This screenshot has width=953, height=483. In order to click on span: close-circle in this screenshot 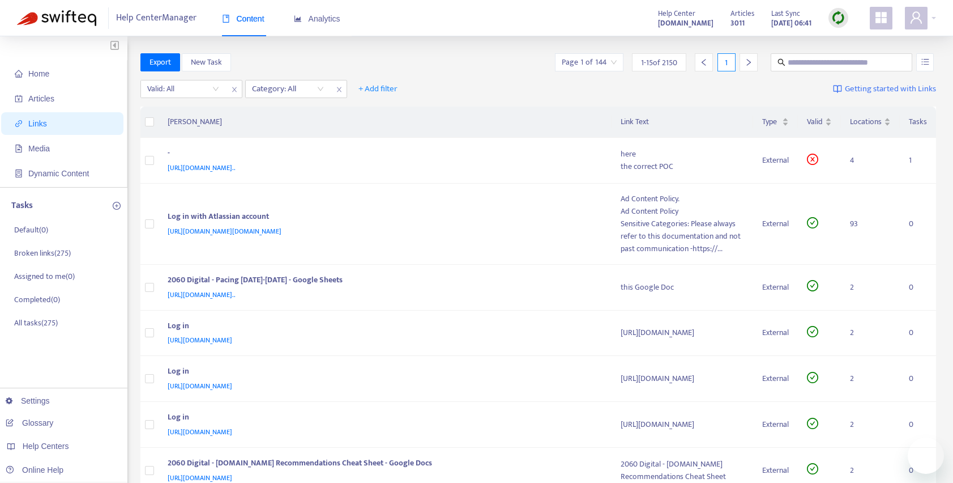, I will do `click(813, 159)`.